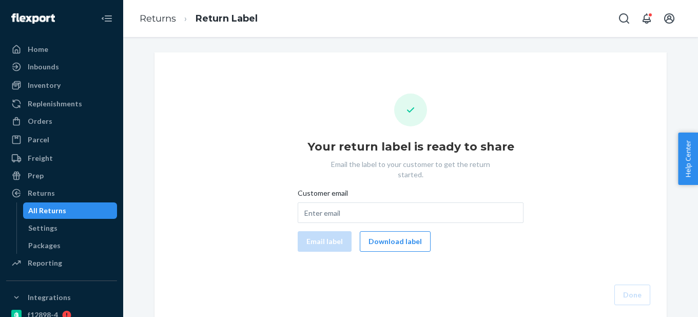 The image size is (698, 317). I want to click on ol: breadcrumbs, so click(199, 18).